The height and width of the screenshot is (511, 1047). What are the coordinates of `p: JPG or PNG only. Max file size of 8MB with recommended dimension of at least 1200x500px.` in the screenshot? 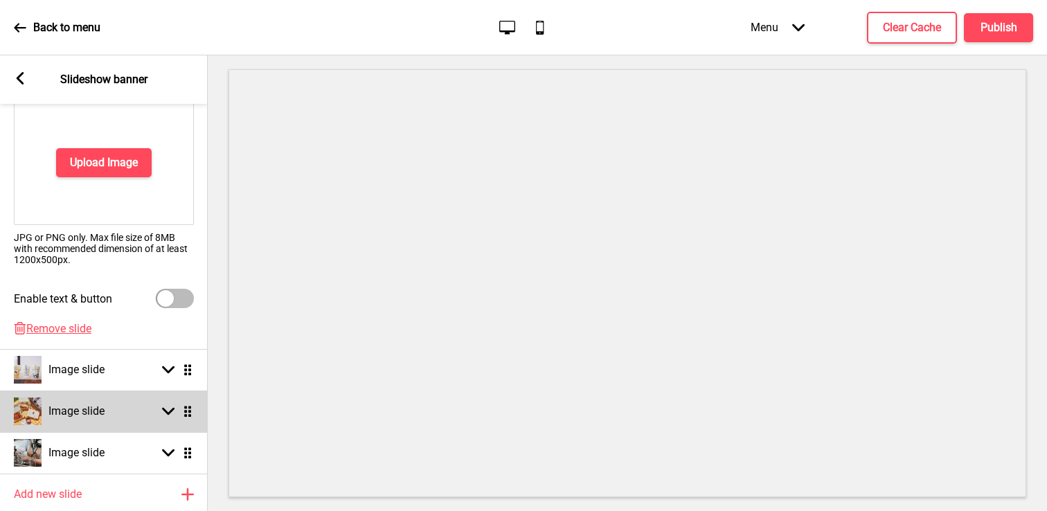 It's located at (104, 249).